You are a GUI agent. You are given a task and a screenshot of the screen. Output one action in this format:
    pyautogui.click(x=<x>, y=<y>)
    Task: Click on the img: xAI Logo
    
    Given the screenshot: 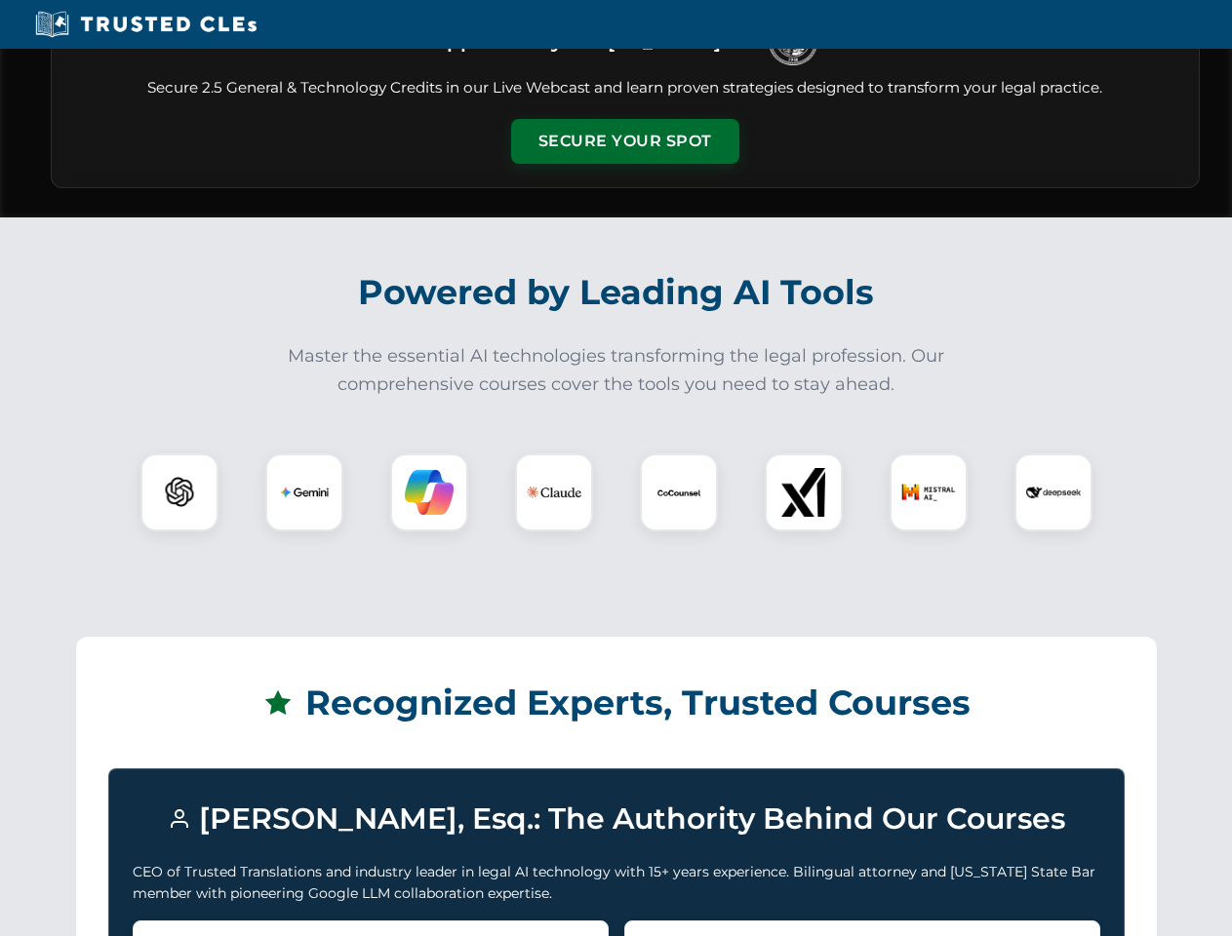 What is the action you would take?
    pyautogui.click(x=804, y=492)
    